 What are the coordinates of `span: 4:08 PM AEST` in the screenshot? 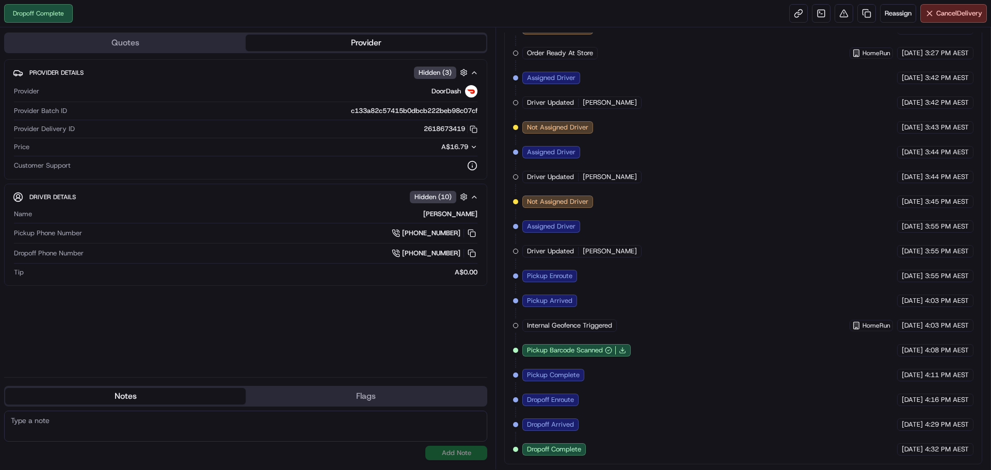 It's located at (947, 350).